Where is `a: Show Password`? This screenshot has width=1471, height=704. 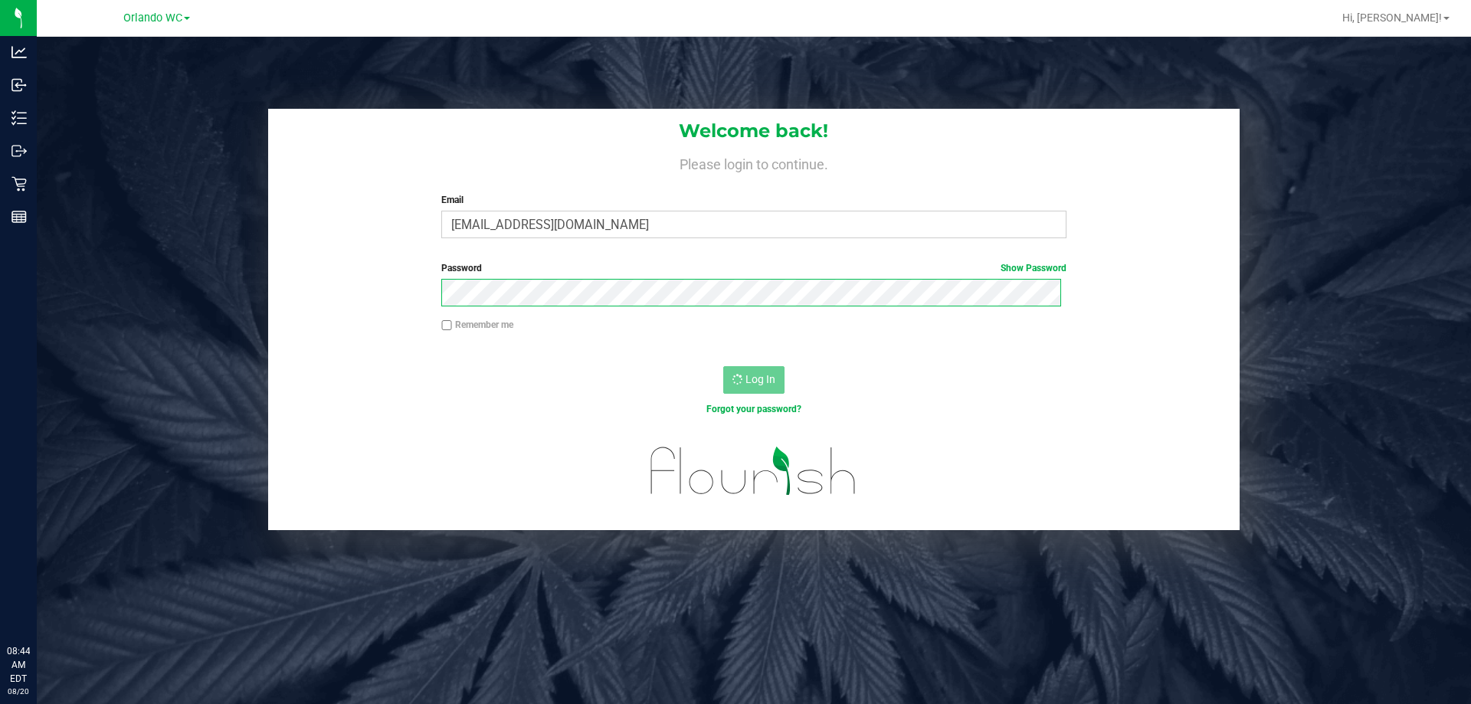
a: Show Password is located at coordinates (1033, 268).